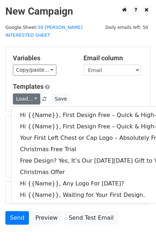  I want to click on button: Save, so click(61, 99).